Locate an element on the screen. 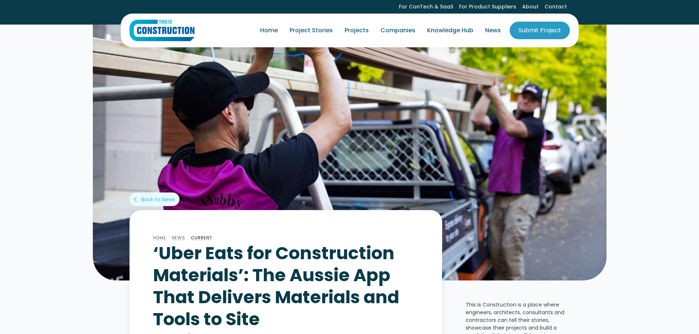  div: Submit Project is located at coordinates (540, 30).